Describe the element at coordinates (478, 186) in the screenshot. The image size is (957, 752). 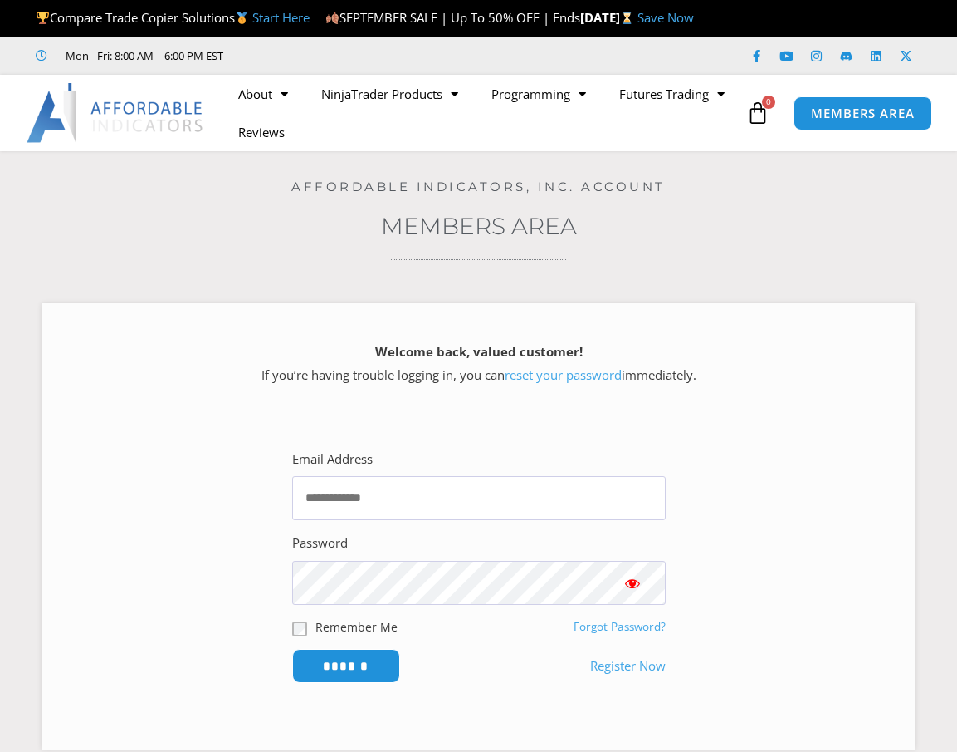
I see `a: Affordable Indicators, Inc. Account` at that location.